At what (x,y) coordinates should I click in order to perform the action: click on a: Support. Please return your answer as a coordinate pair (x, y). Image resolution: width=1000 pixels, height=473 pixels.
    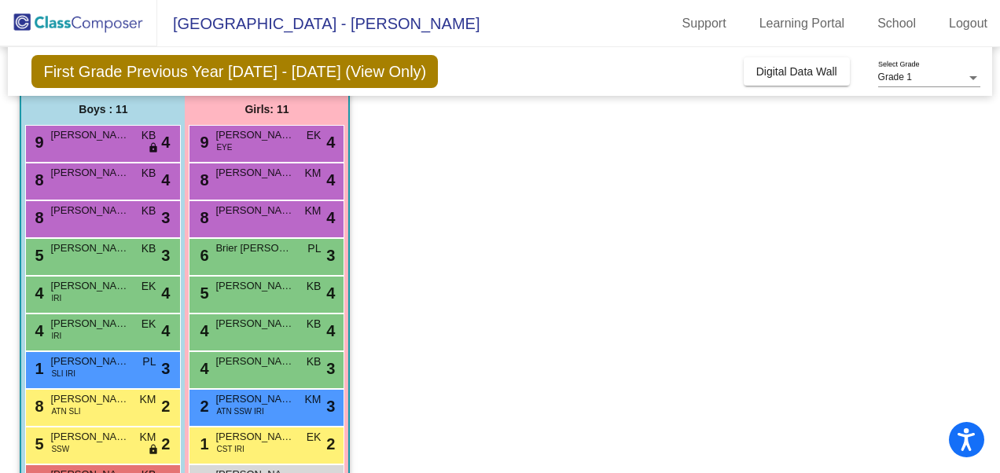
    Looking at the image, I should click on (704, 24).